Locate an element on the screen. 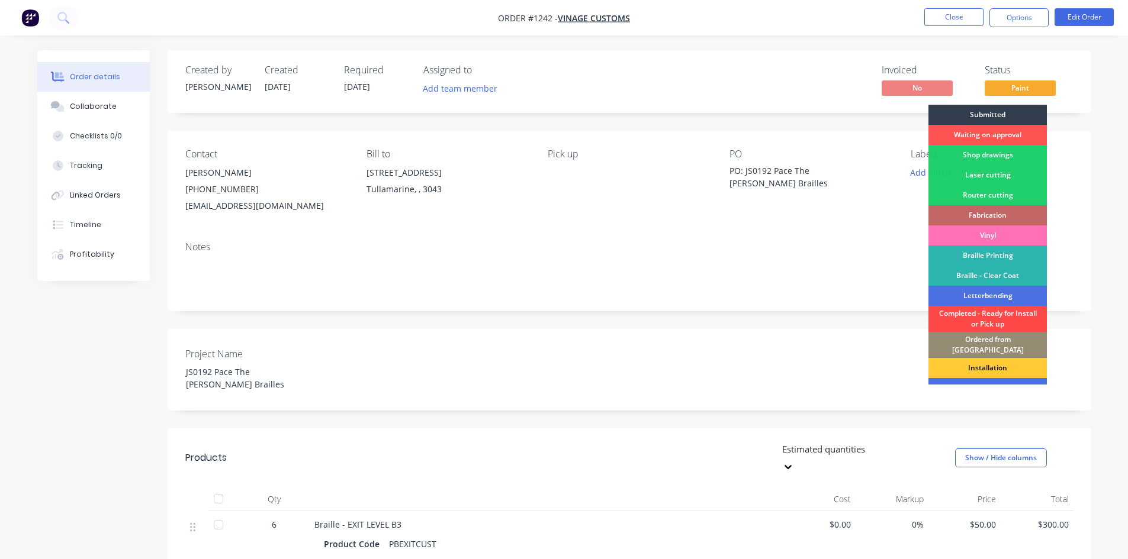 This screenshot has width=1128, height=559. span: $0.00 is located at coordinates (819, 525).